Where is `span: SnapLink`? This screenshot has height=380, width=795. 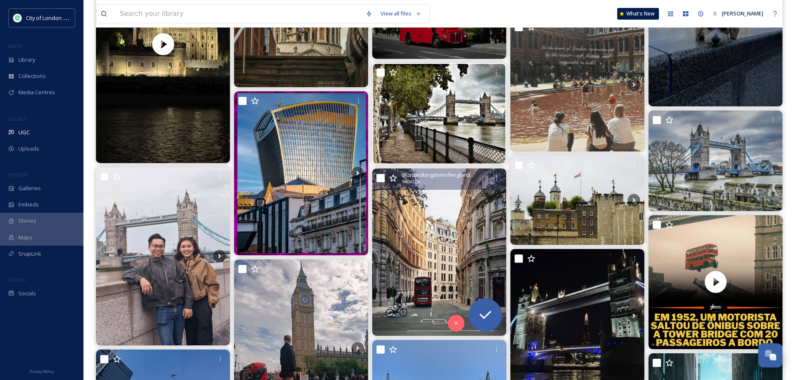 span: SnapLink is located at coordinates (30, 254).